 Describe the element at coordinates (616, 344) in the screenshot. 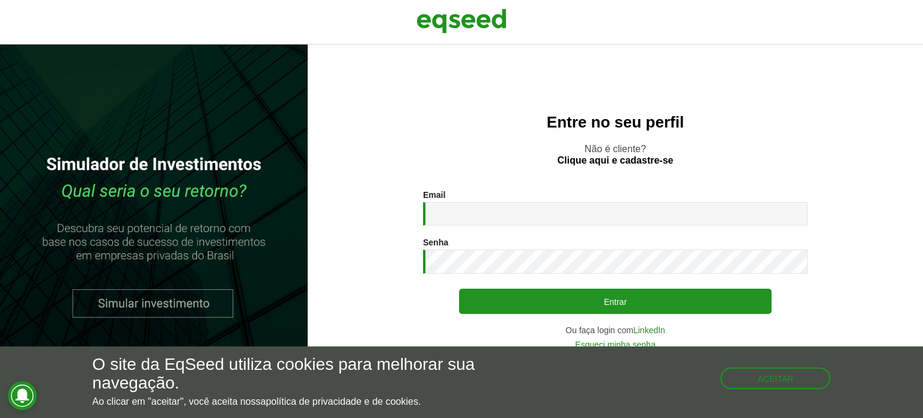

I see `a: Esqueci minha senha` at that location.